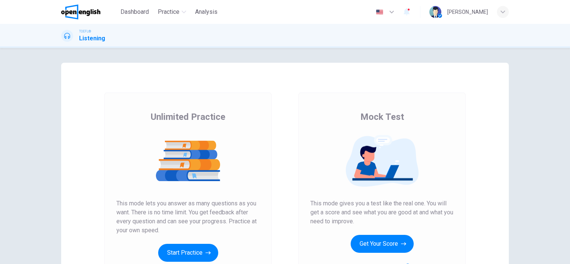 Image resolution: width=570 pixels, height=264 pixels. Describe the element at coordinates (382, 117) in the screenshot. I see `span: Mock Test` at that location.